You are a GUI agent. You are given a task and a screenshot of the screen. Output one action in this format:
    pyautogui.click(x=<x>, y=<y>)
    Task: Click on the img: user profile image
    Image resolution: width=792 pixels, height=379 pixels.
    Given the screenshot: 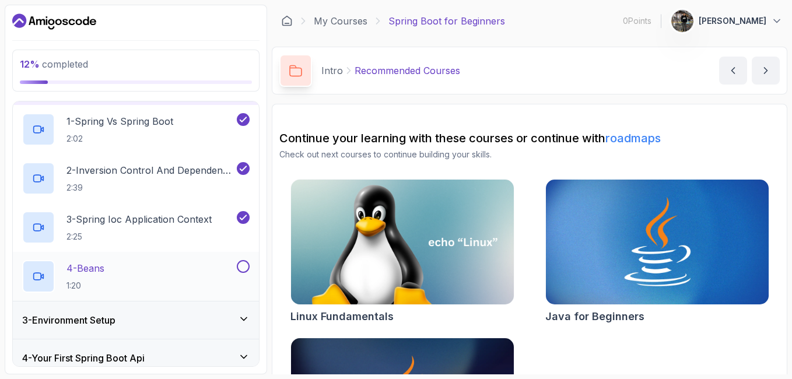 What is the action you would take?
    pyautogui.click(x=682, y=21)
    